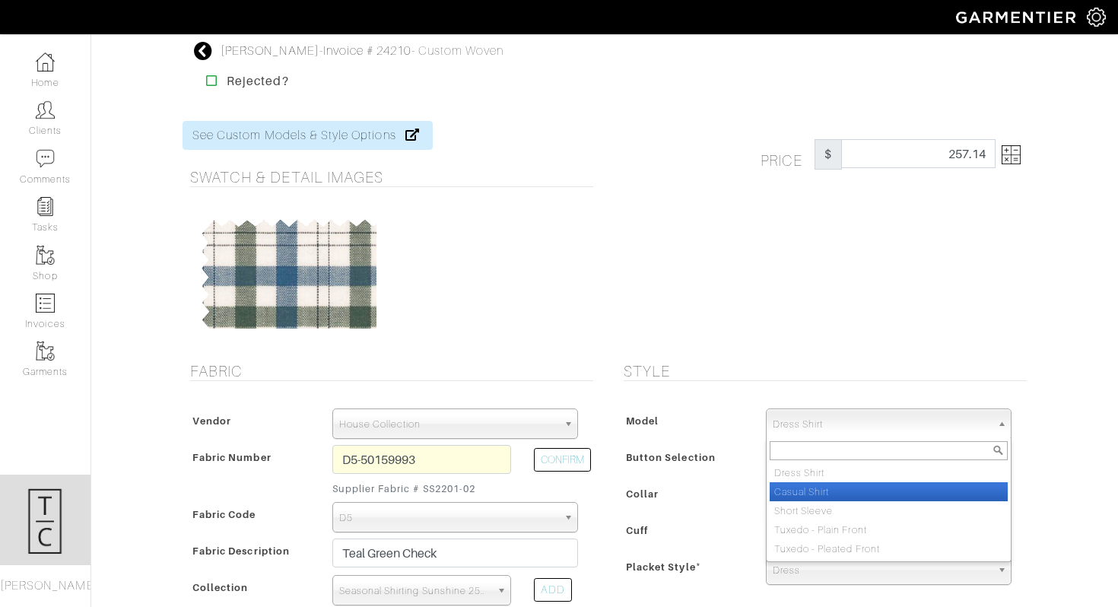 Image resolution: width=1118 pixels, height=607 pixels. What do you see at coordinates (1018, 17) in the screenshot?
I see `img: garmentier-logo-header-white-b43fb05a5012e4ada735d5af1a66efaba907eab6374d6393d1fbf88cb4ef424d.png` at bounding box center [1018, 17].